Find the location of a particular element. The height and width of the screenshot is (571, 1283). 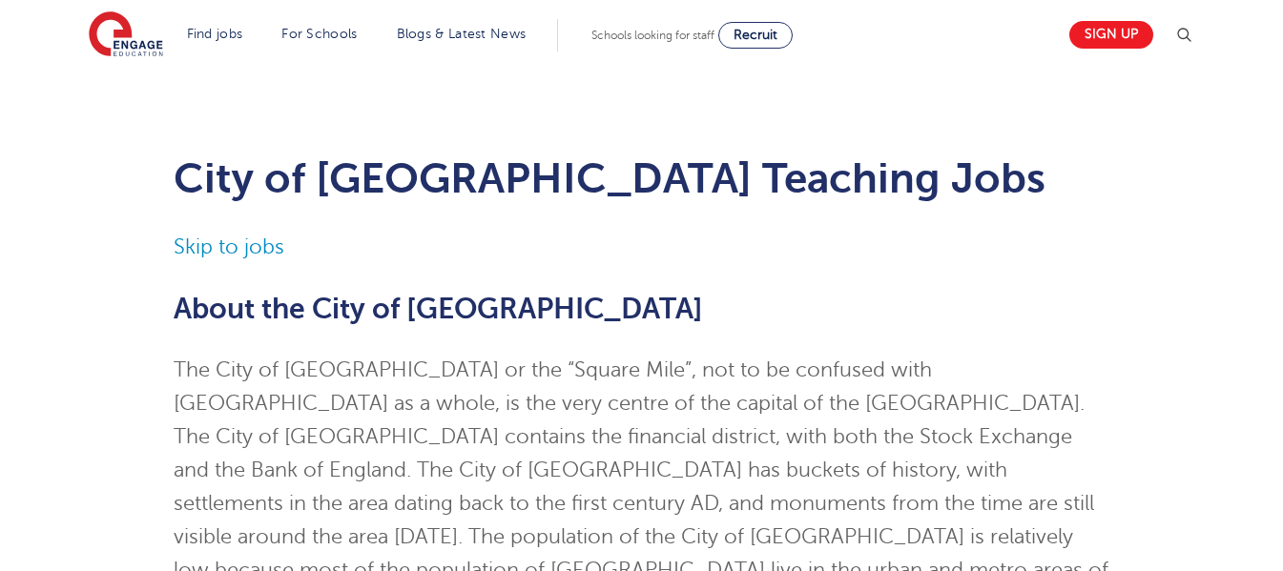

a: Skip to jobs is located at coordinates (229, 247).